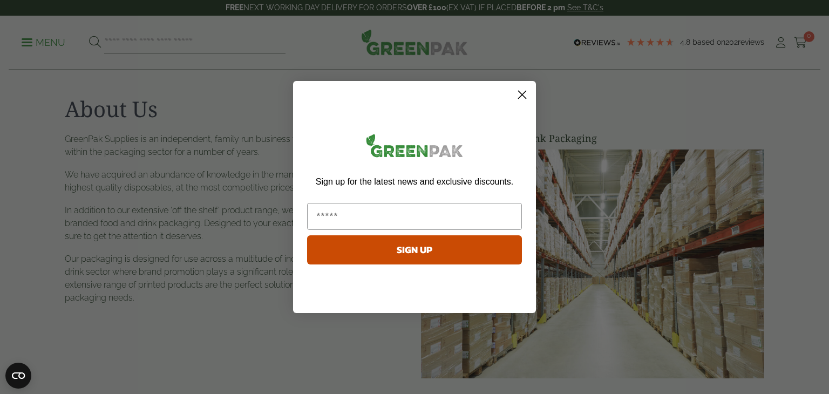  What do you see at coordinates (415, 216) in the screenshot?
I see `input: Email` at bounding box center [415, 216].